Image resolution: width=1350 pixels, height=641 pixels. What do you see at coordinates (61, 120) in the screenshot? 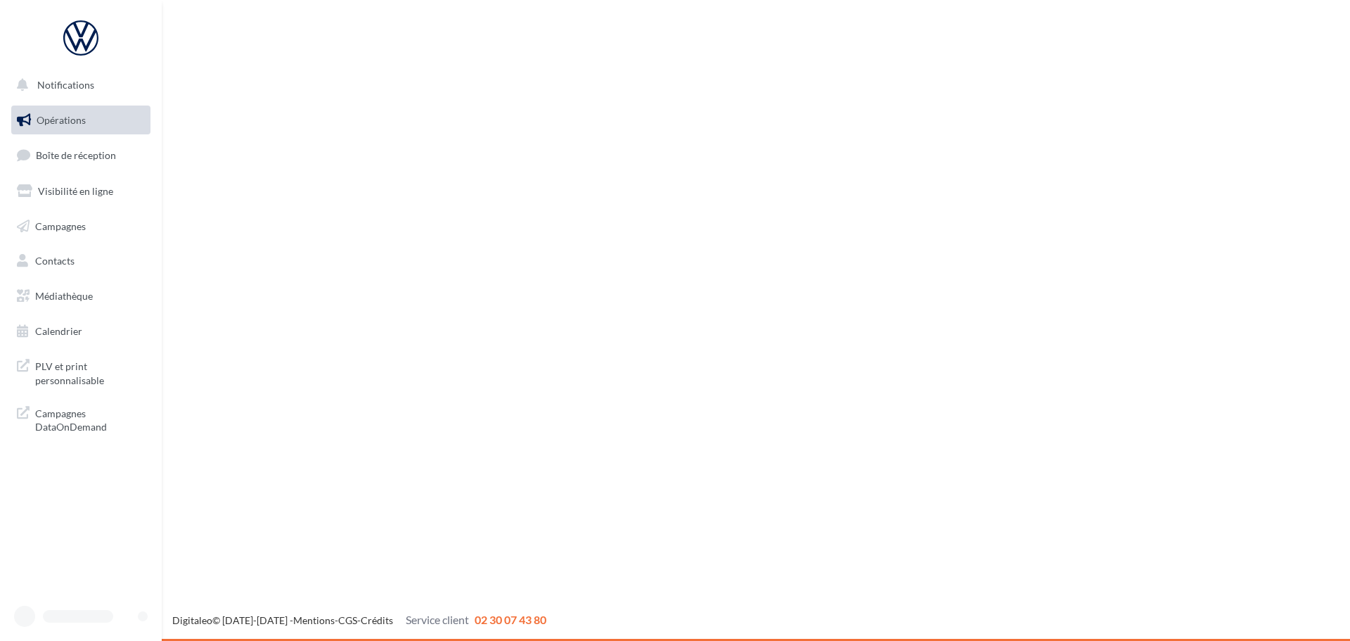
I see `span: Opérations` at bounding box center [61, 120].